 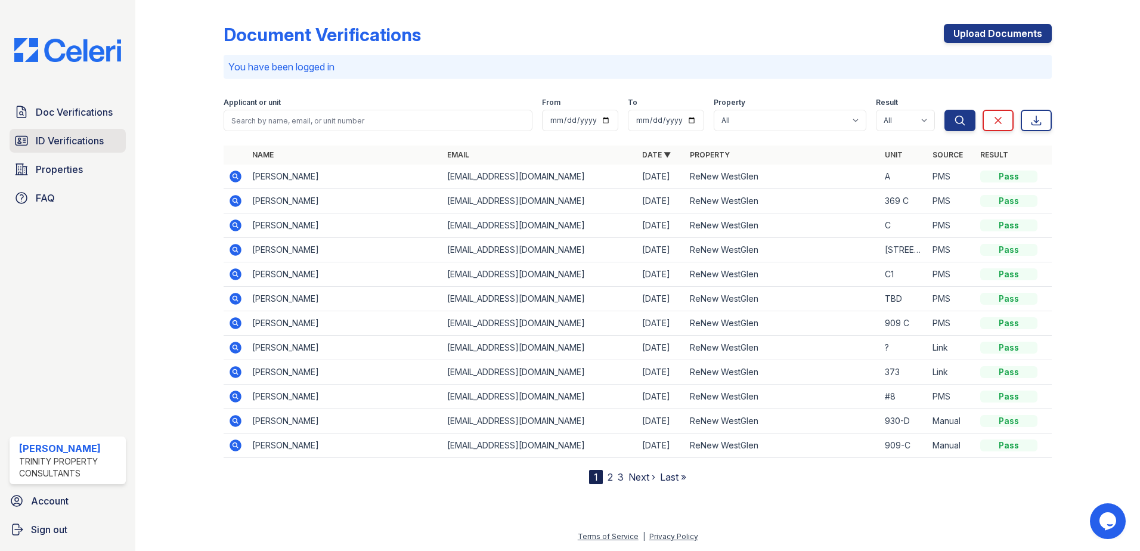 What do you see at coordinates (904, 299) in the screenshot?
I see `td: TBD` at bounding box center [904, 299].